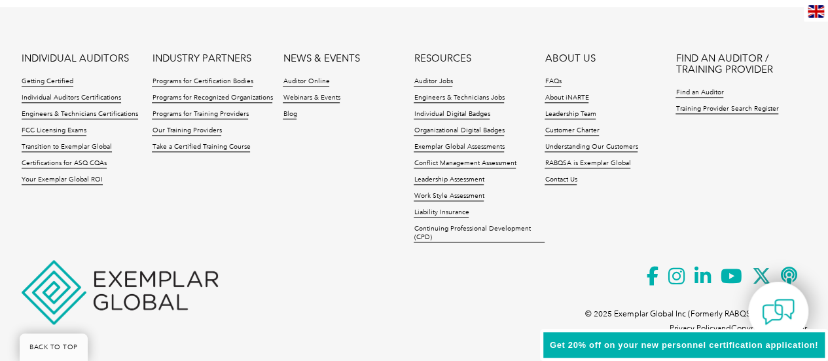  Describe the element at coordinates (442, 58) in the screenshot. I see `a: RESOURCES` at that location.